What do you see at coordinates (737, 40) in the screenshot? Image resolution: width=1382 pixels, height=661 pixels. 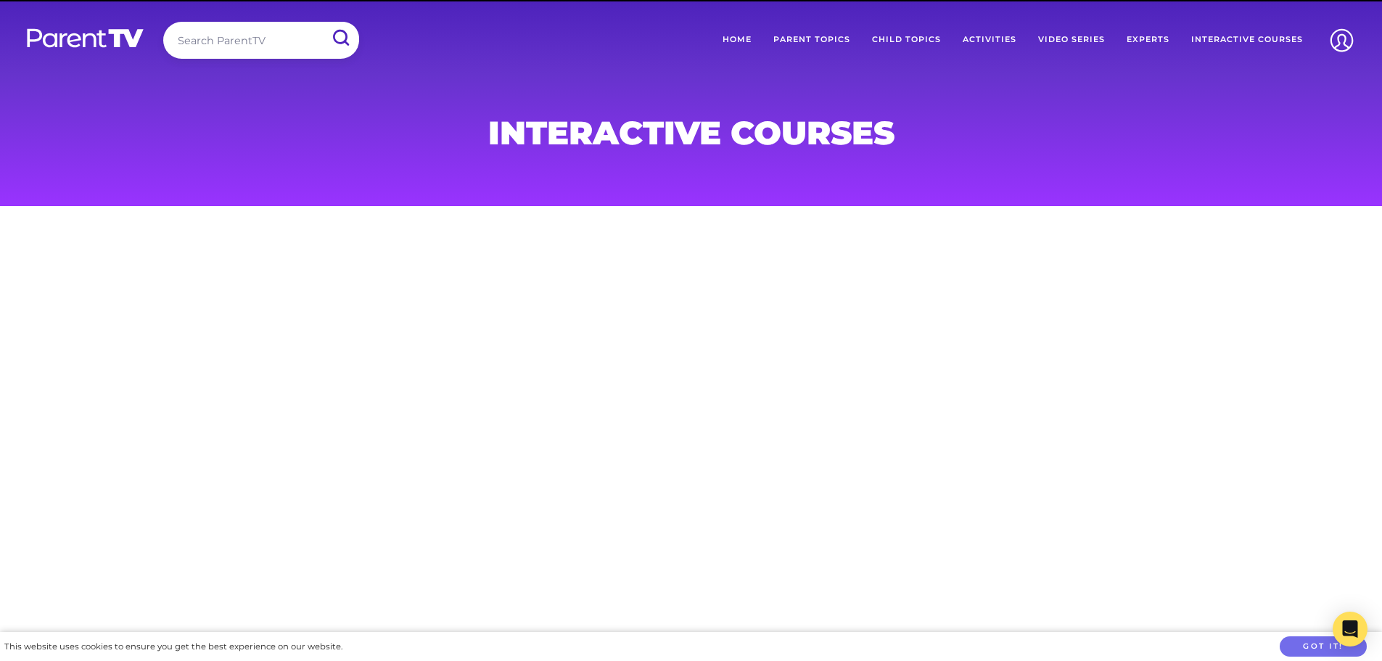 I see `a: Home` at bounding box center [737, 40].